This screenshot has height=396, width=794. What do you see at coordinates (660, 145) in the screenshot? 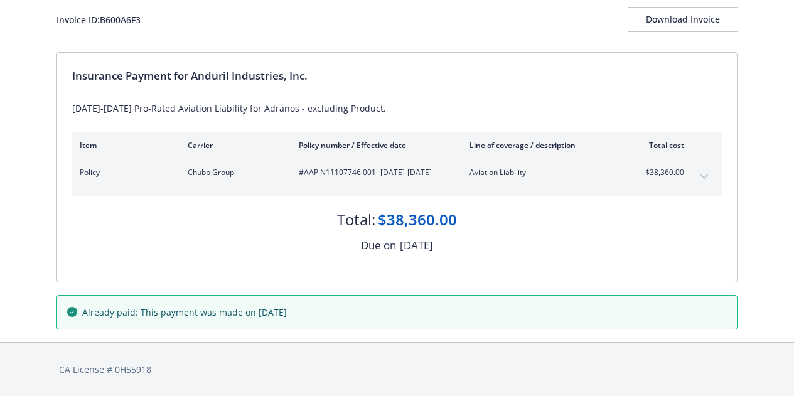
I see `div: Total cost` at bounding box center [660, 145].